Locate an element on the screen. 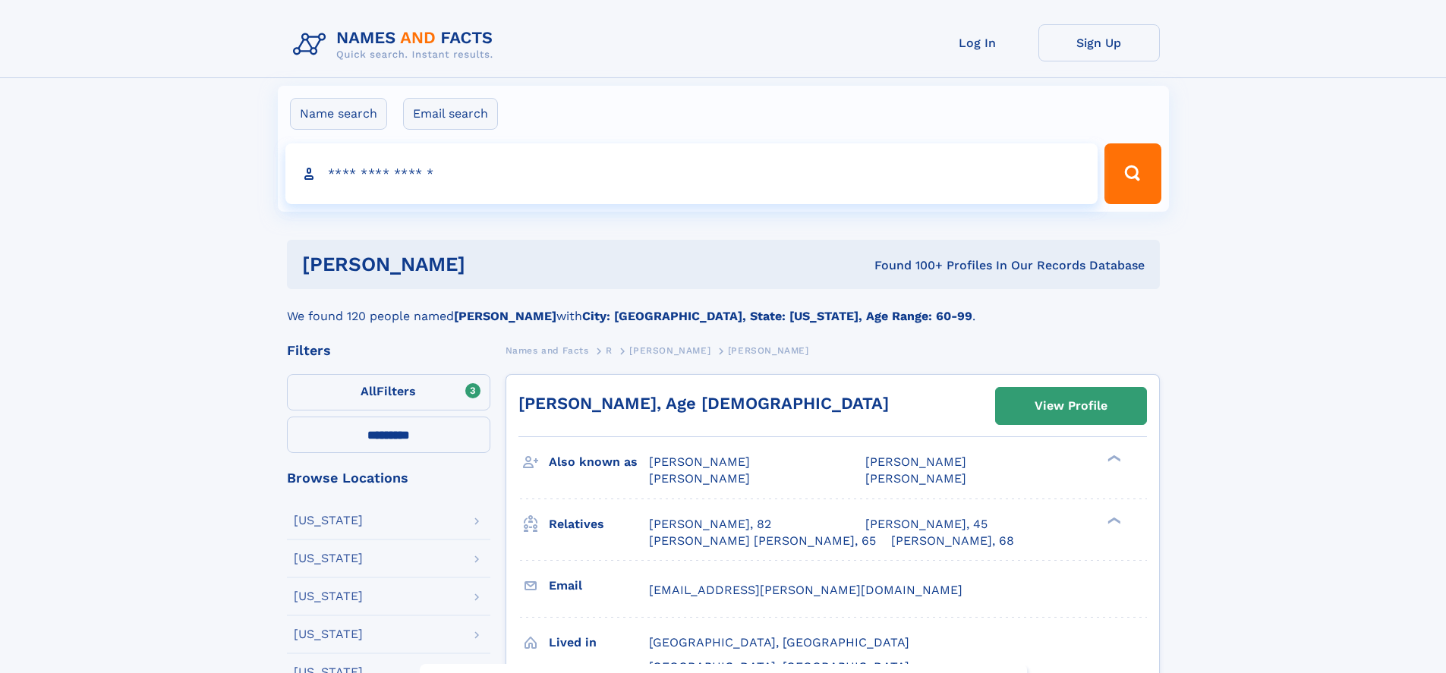 The width and height of the screenshot is (1446, 673). span: R is located at coordinates (609, 351).